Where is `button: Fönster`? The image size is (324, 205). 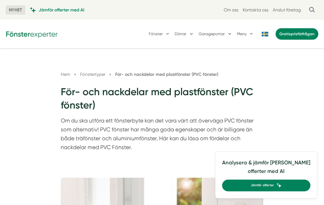 button: Fönster is located at coordinates (160, 34).